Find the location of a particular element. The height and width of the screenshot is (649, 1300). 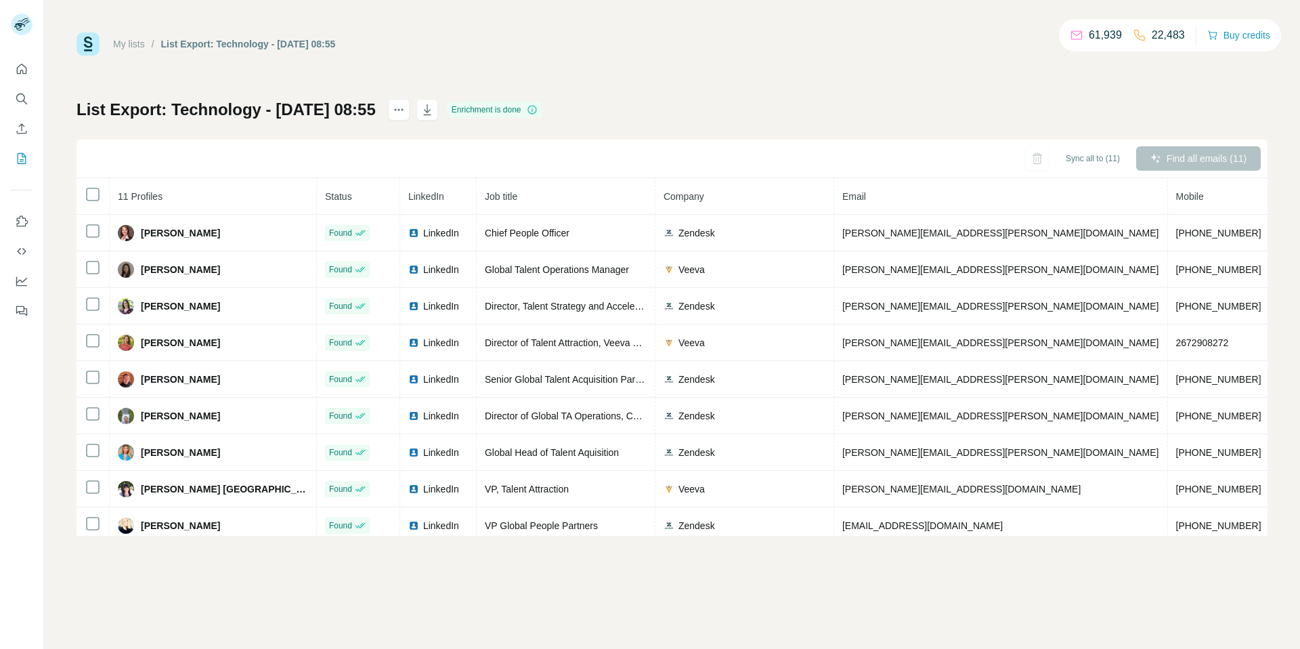

span: Email is located at coordinates (854, 196).